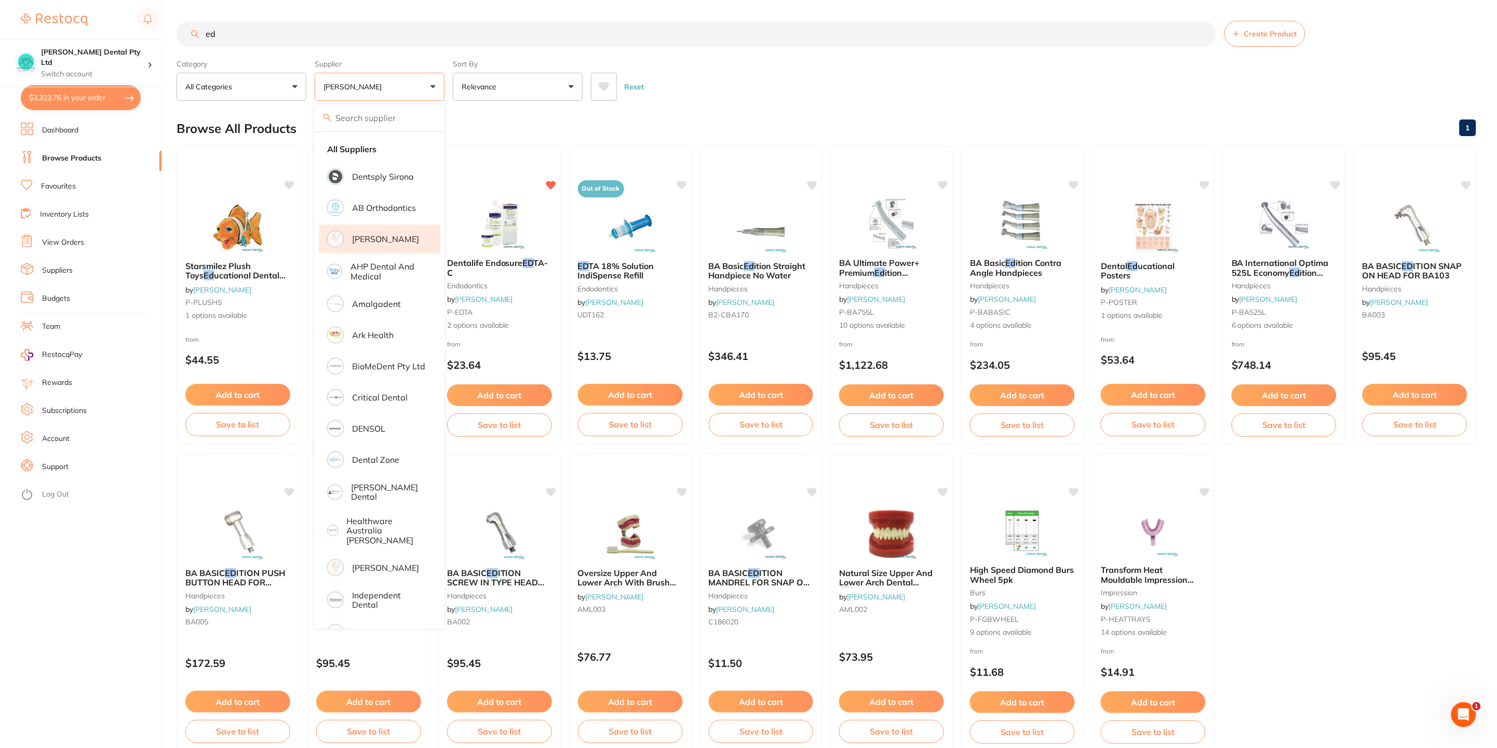 This screenshot has width=1497, height=748. I want to click on a: Support, so click(55, 467).